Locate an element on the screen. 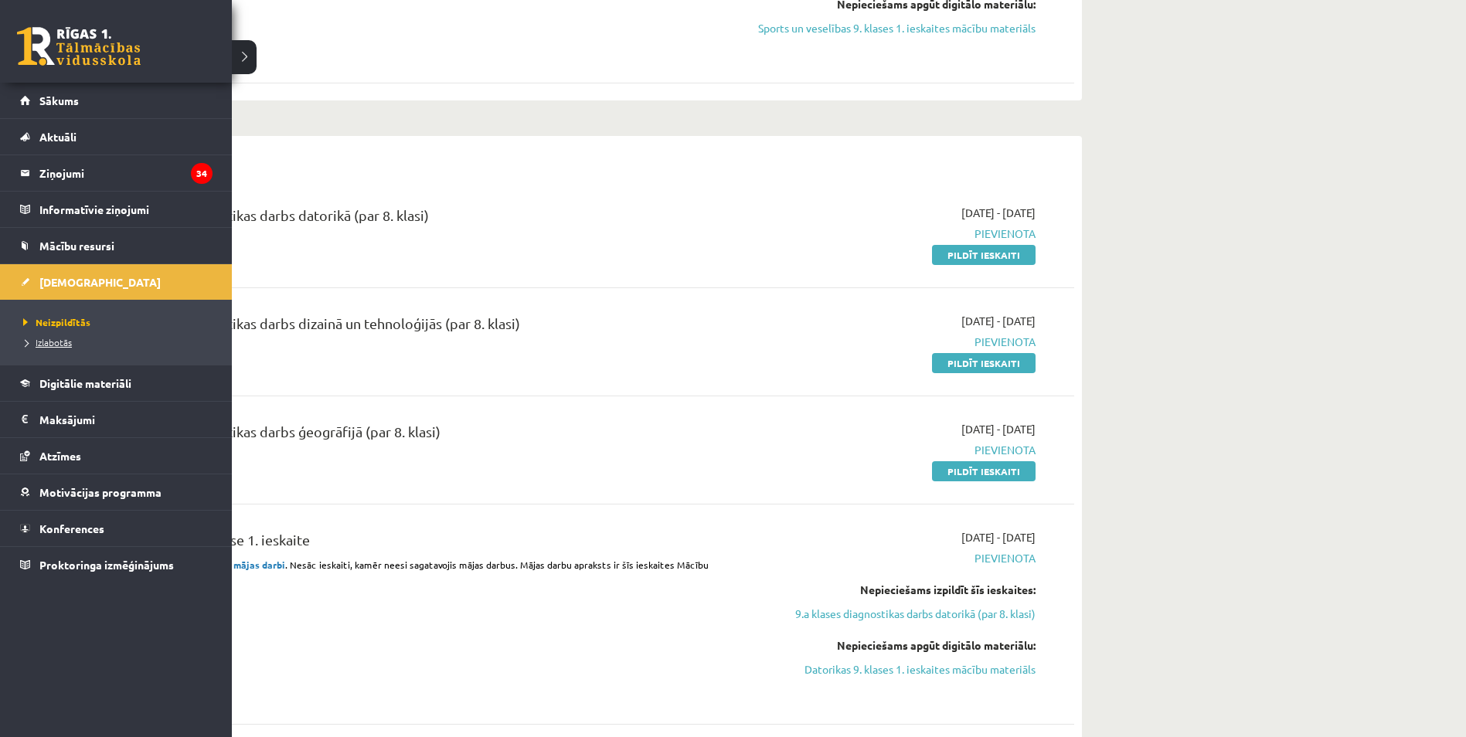 This screenshot has height=737, width=1466. span: Atzīmes is located at coordinates (60, 456).